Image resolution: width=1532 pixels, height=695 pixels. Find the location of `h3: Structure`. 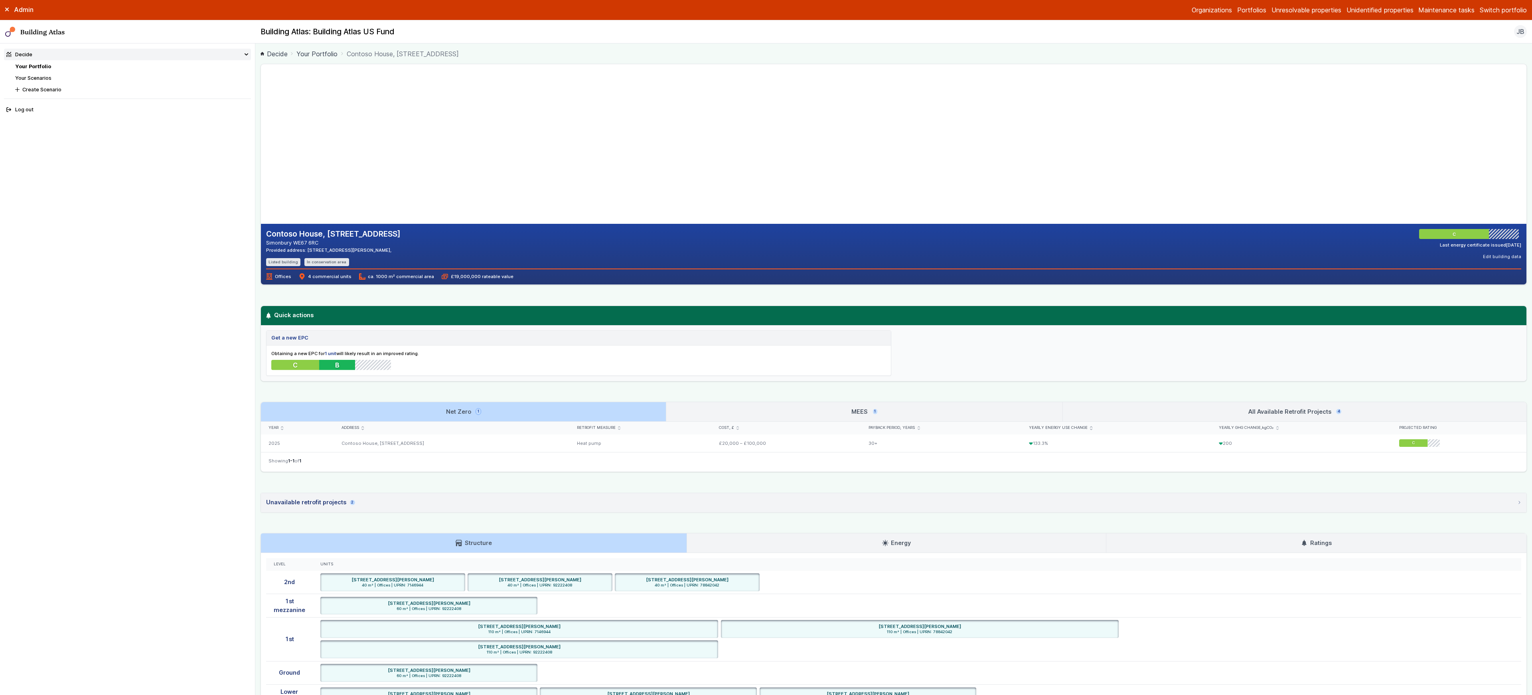

h3: Structure is located at coordinates (474, 543).